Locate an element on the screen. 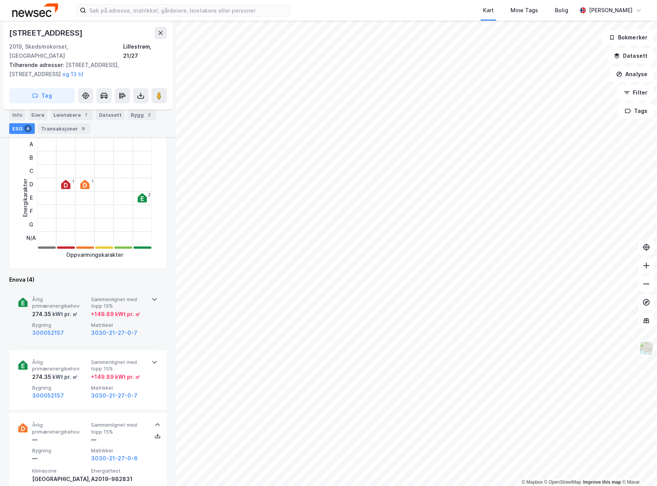 This screenshot has height=486, width=657. div: F is located at coordinates (31, 211).